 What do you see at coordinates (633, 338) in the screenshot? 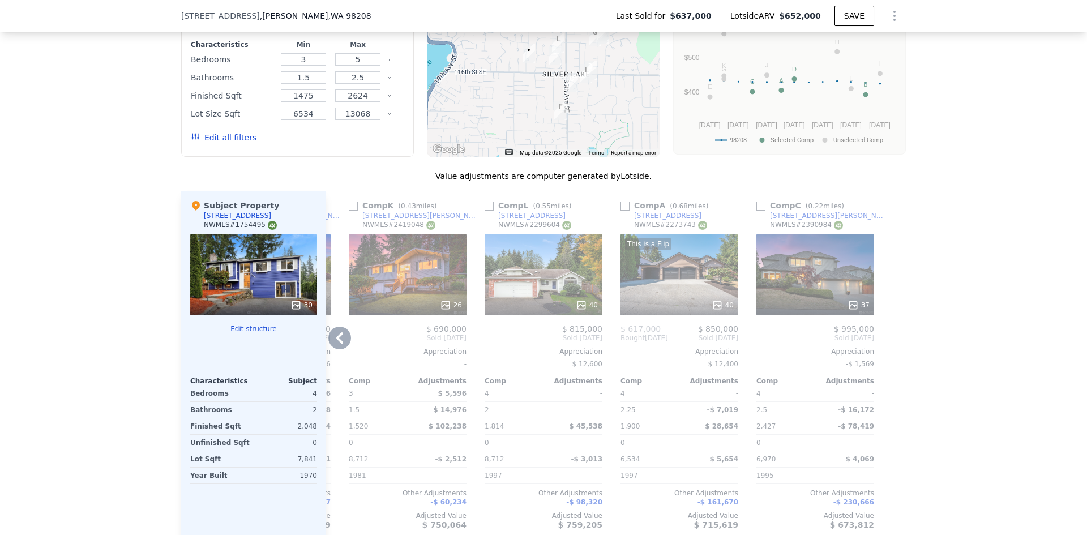
I see `span: Bought` at bounding box center [633, 338].